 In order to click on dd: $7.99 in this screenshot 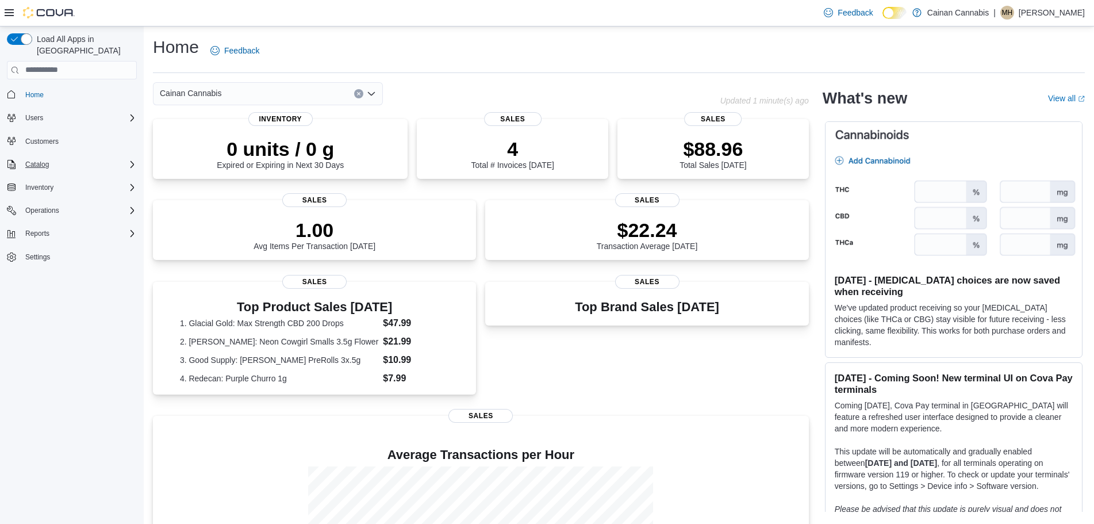, I will do `click(416, 378)`.